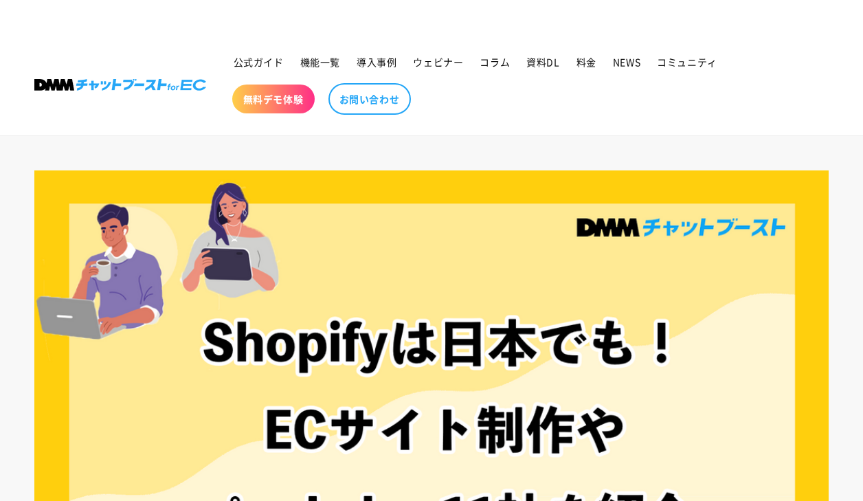 The image size is (863, 501). Describe the element at coordinates (320, 62) in the screenshot. I see `a: 機能一覧` at that location.